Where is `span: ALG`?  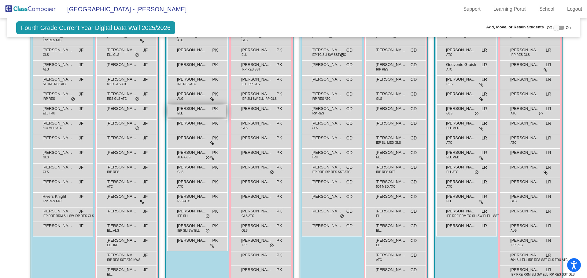
span: ALG is located at coordinates (513, 231).